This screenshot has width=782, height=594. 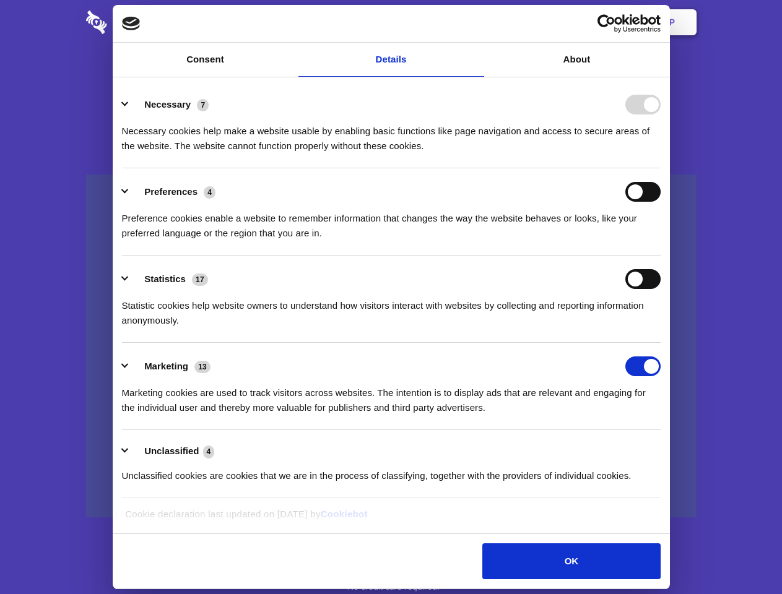 What do you see at coordinates (200, 280) in the screenshot?
I see `span: 17` at bounding box center [200, 280].